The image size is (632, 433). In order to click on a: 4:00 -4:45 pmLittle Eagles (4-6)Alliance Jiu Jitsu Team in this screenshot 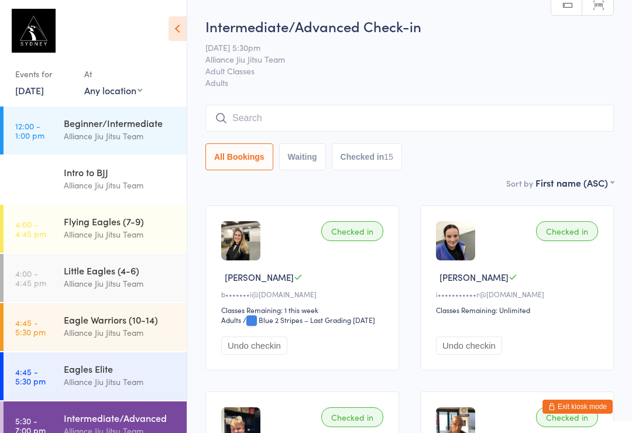, I will do `click(95, 278)`.